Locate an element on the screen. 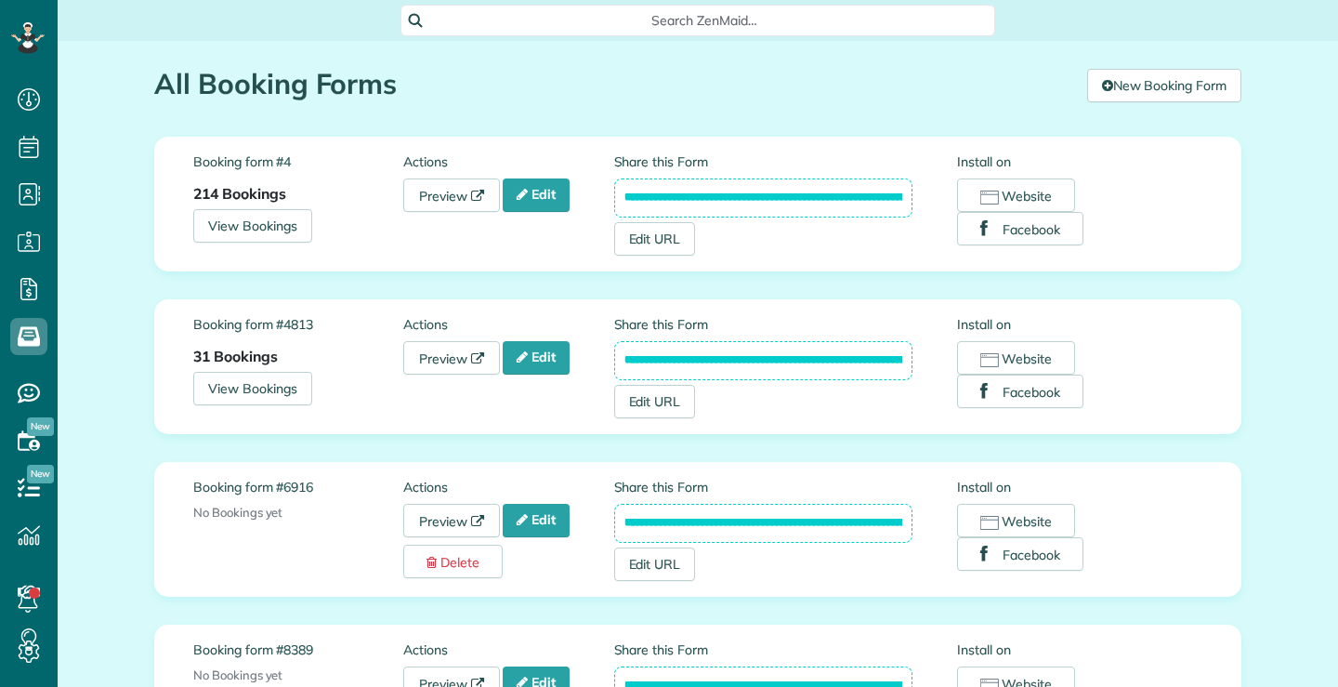 This screenshot has width=1338, height=687. label: Booking form #4 is located at coordinates (298, 162).